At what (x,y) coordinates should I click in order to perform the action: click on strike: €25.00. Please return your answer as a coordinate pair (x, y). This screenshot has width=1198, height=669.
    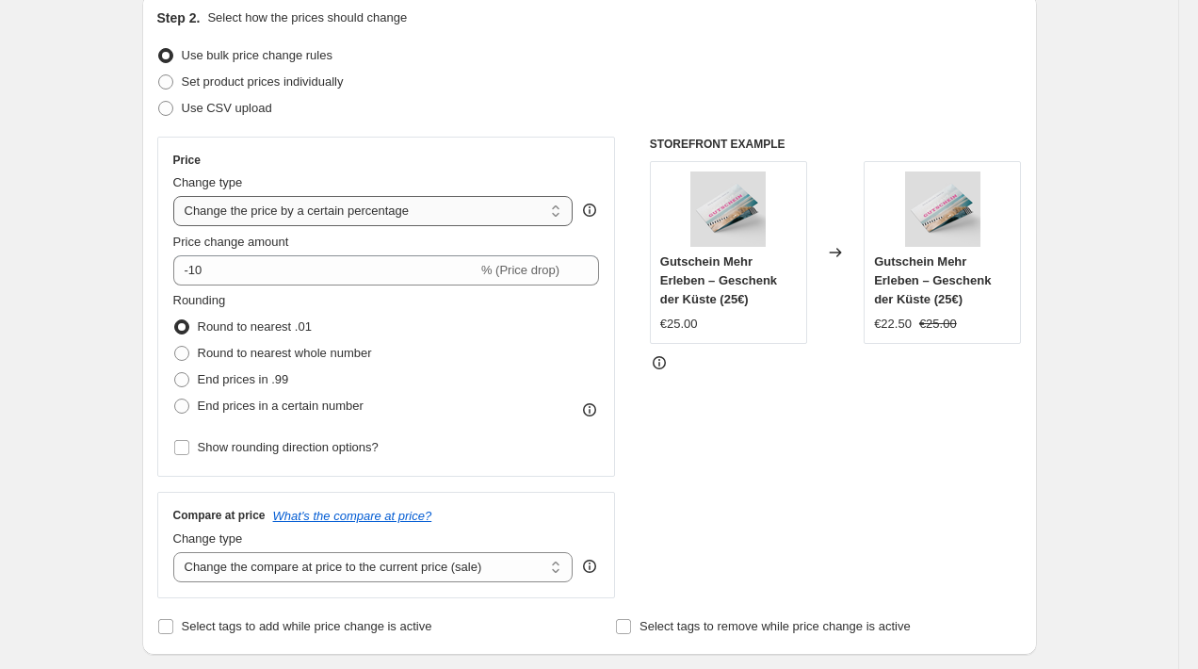
    Looking at the image, I should click on (938, 324).